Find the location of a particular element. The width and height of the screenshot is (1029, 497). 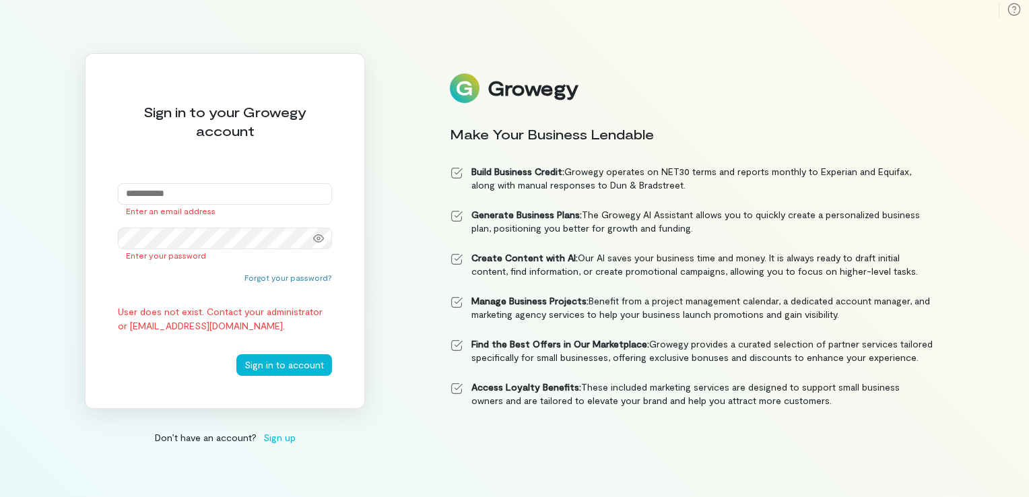

button: Forgot your password? is located at coordinates (288, 278).